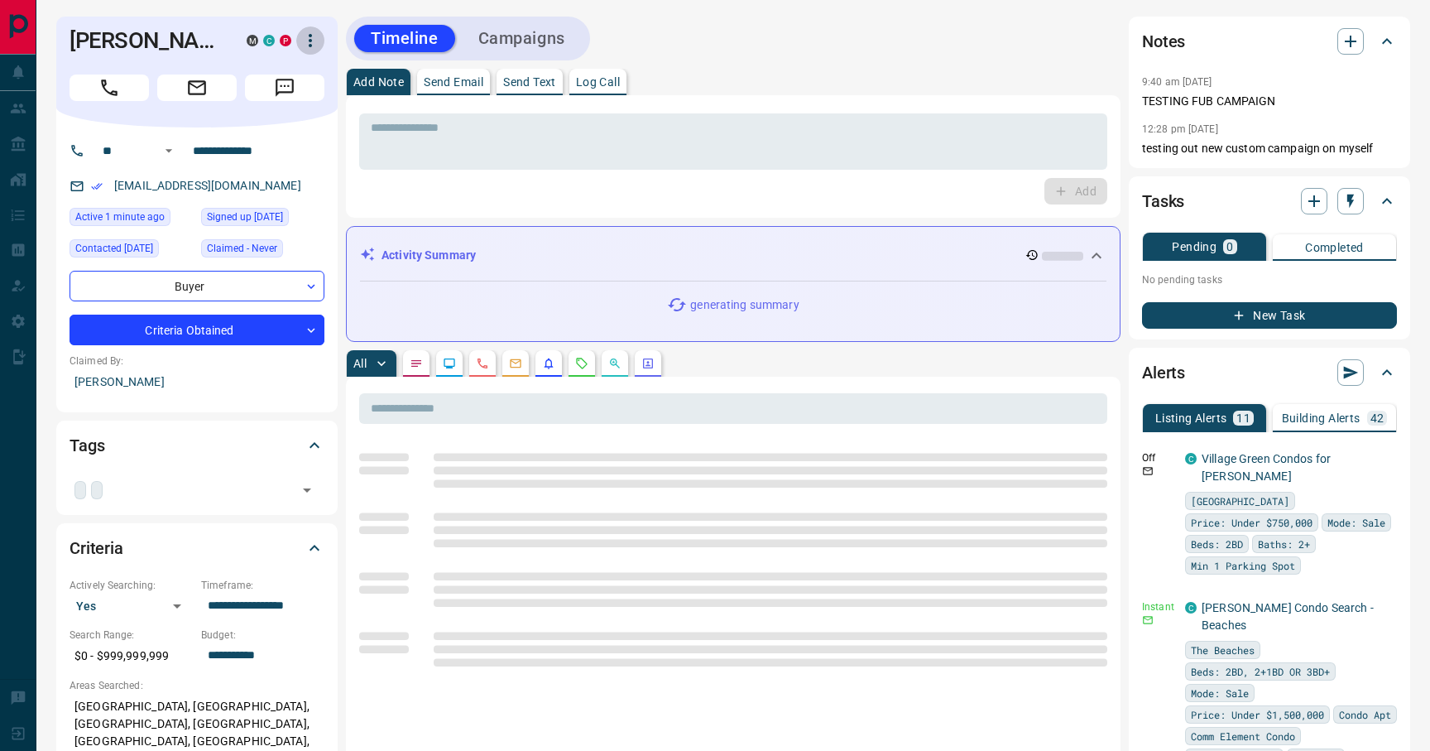  I want to click on span: Message, so click(285, 88).